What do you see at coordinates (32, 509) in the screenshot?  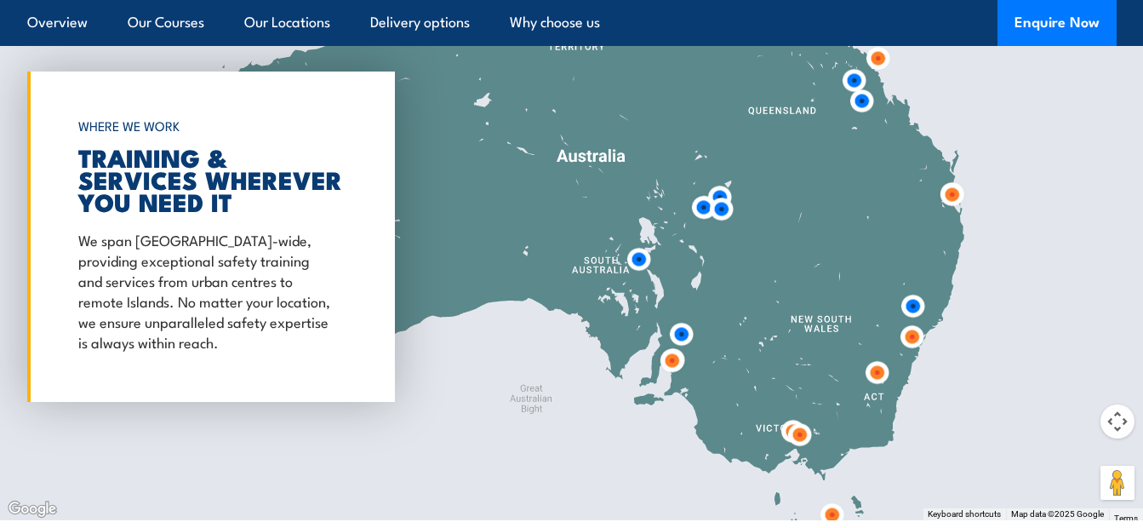 I see `a: Open this area in Google Maps (opens a new window)` at bounding box center [32, 509].